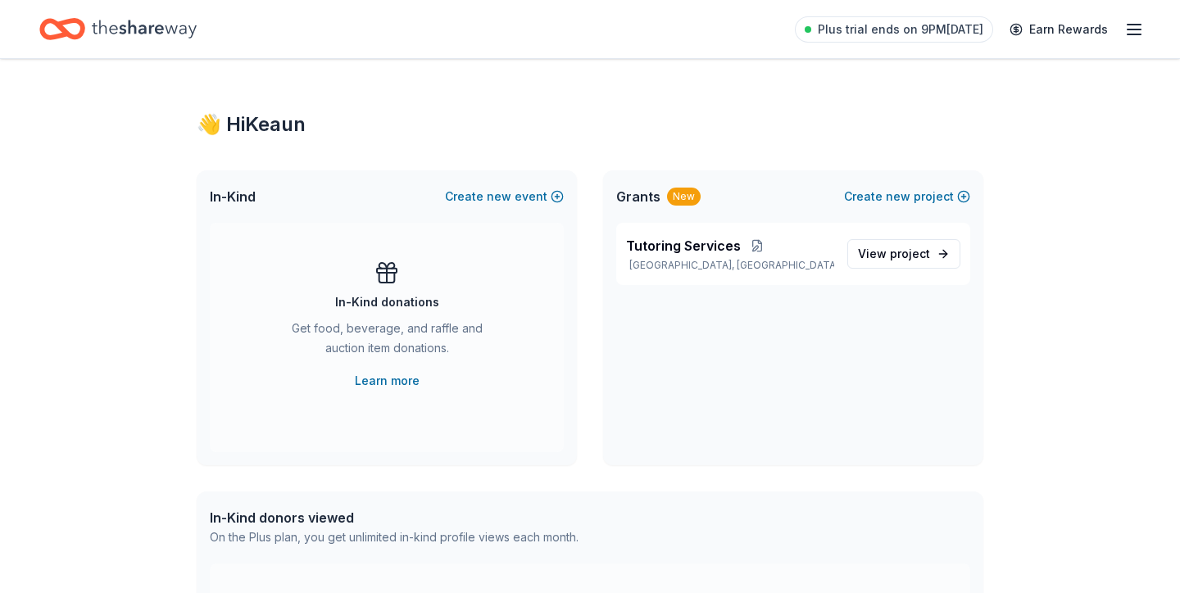 The width and height of the screenshot is (1180, 593). I want to click on div: New, so click(684, 197).